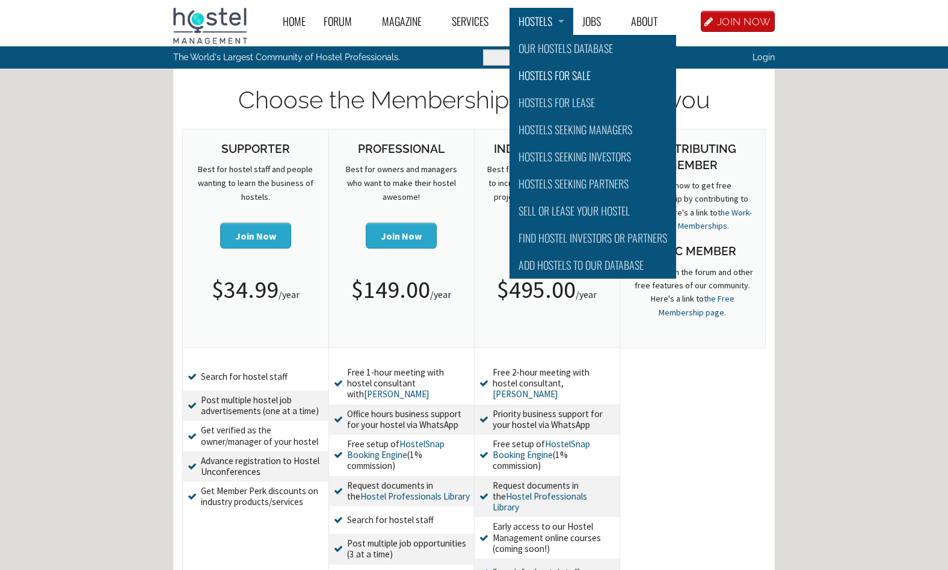 Image resolution: width=948 pixels, height=570 pixels. I want to click on a: Magazine, so click(408, 21).